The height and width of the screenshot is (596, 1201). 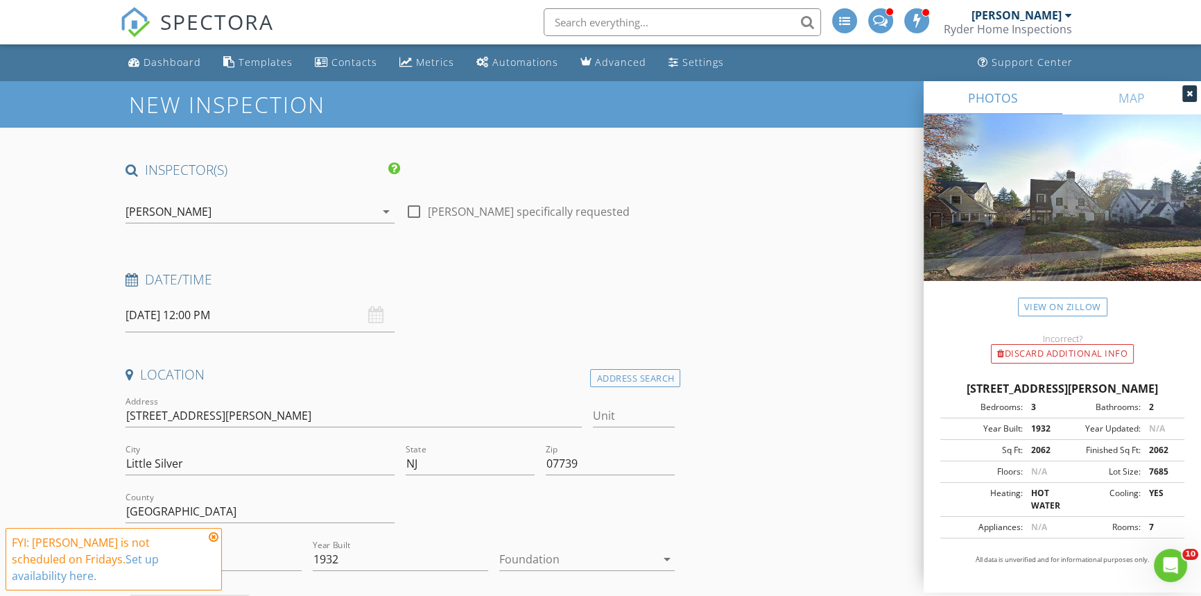 I want to click on div: 3, so click(x=1042, y=407).